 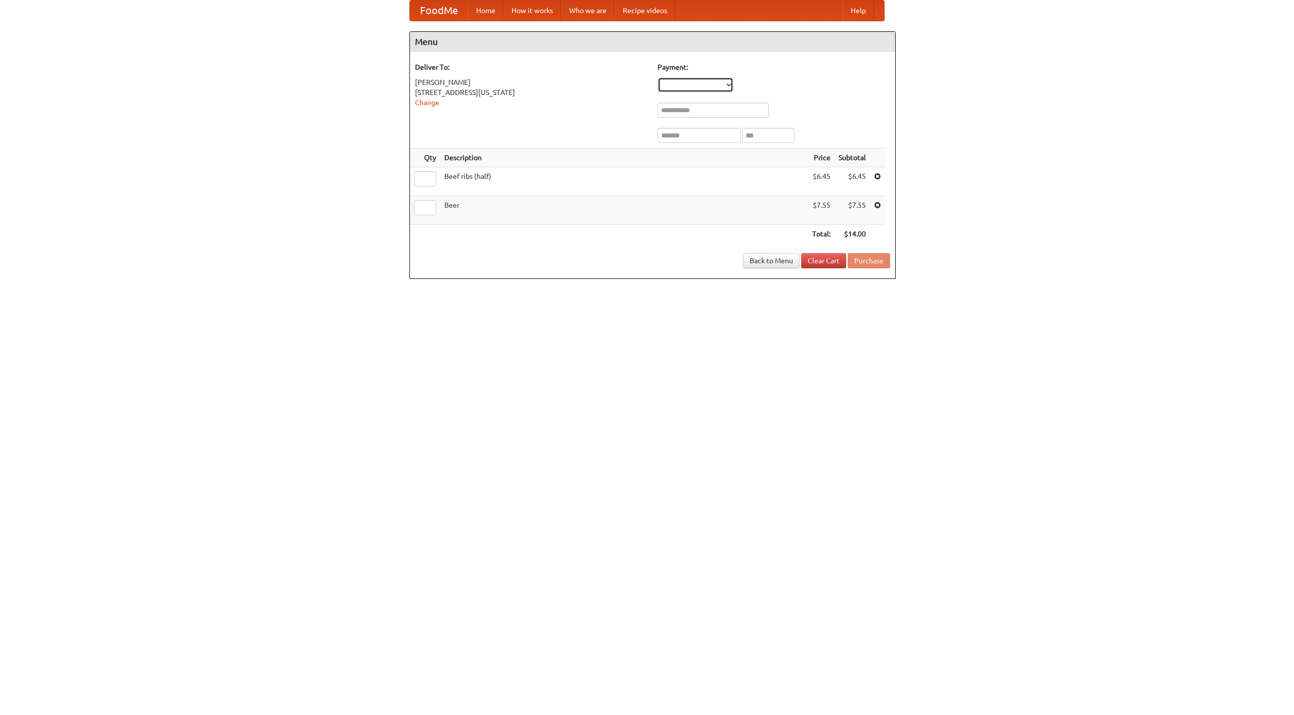 I want to click on h5: Payment:, so click(x=774, y=67).